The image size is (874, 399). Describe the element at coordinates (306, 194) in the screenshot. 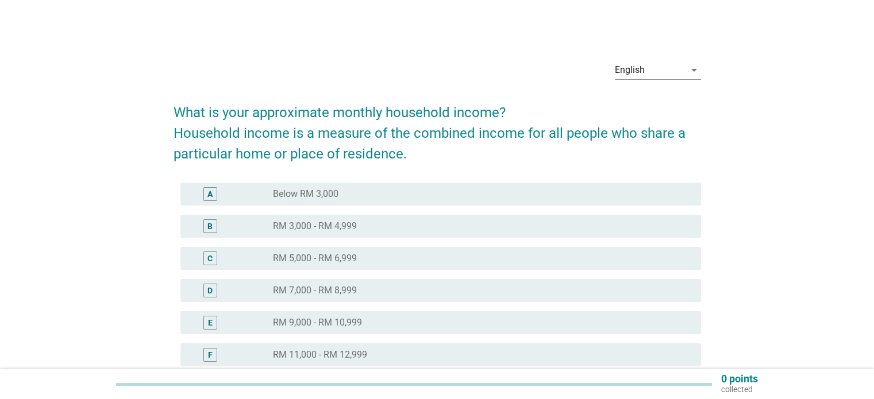

I see `label: Below RM 3,000` at that location.